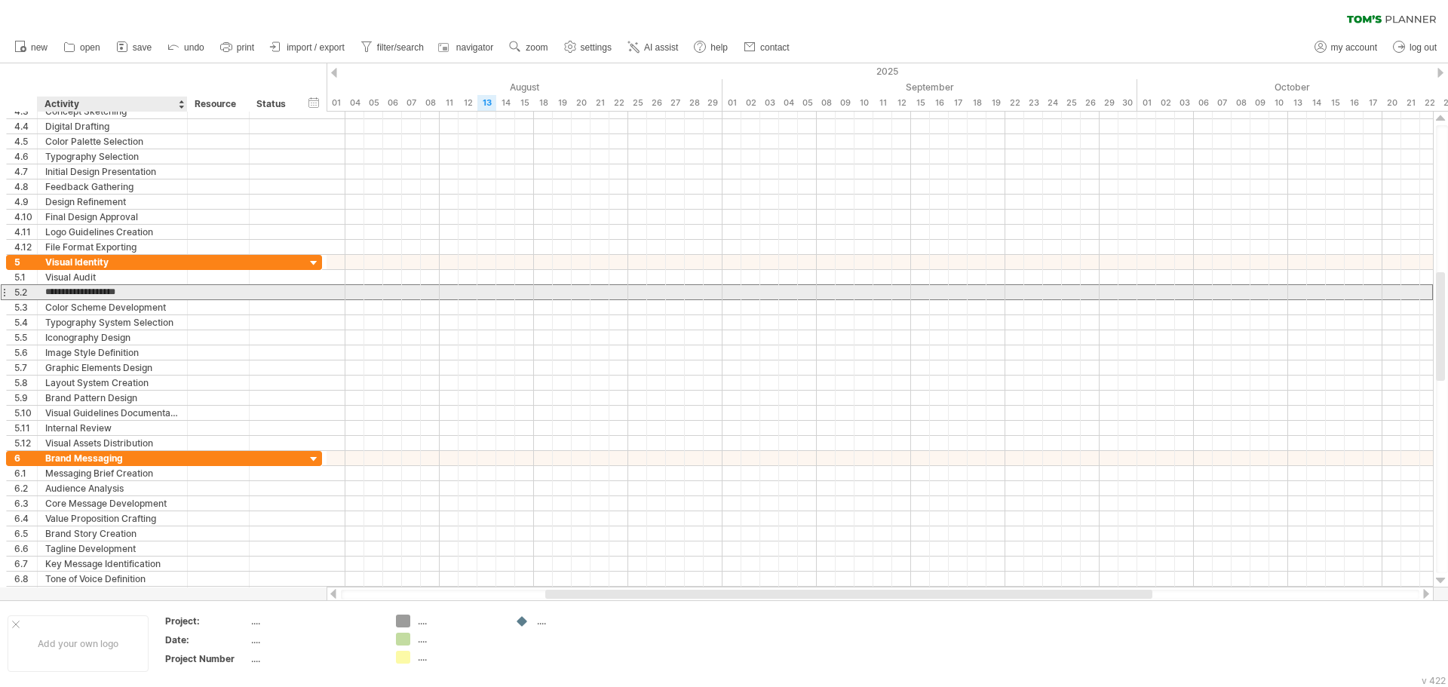 This screenshot has width=1448, height=687. What do you see at coordinates (90, 48) in the screenshot?
I see `span: open` at bounding box center [90, 48].